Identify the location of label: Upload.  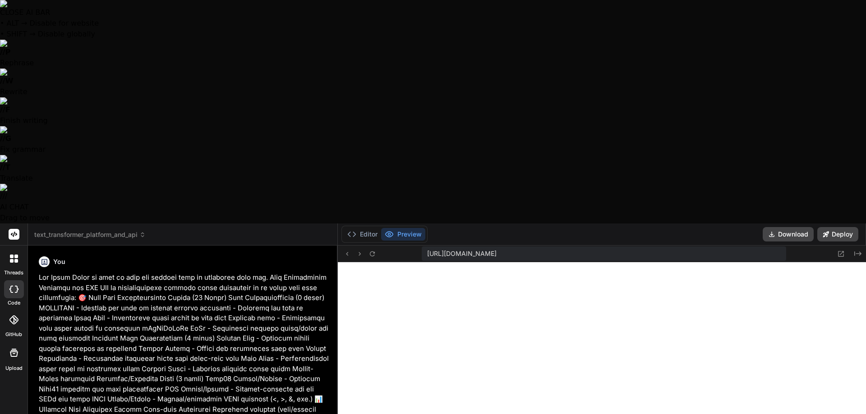
(14, 368).